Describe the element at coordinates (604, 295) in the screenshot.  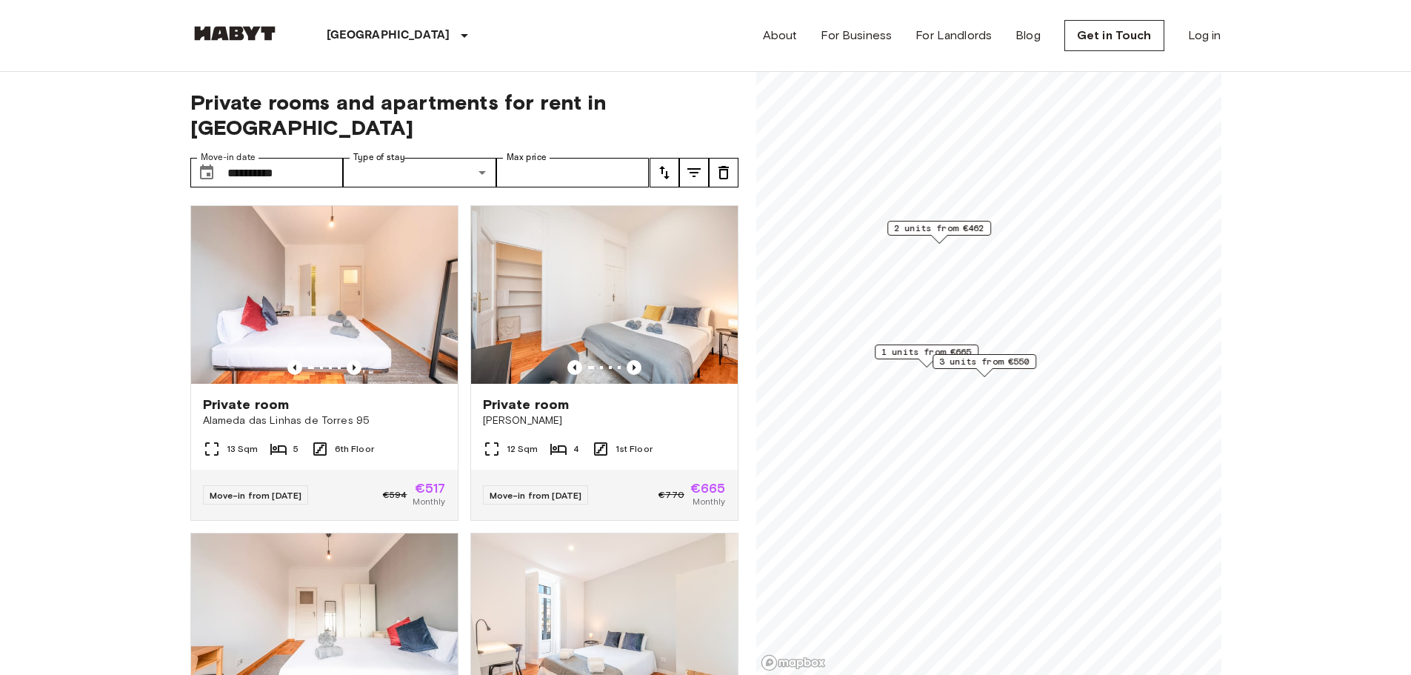
I see `img: Marketing picture of unit PT-17-015-001-002` at that location.